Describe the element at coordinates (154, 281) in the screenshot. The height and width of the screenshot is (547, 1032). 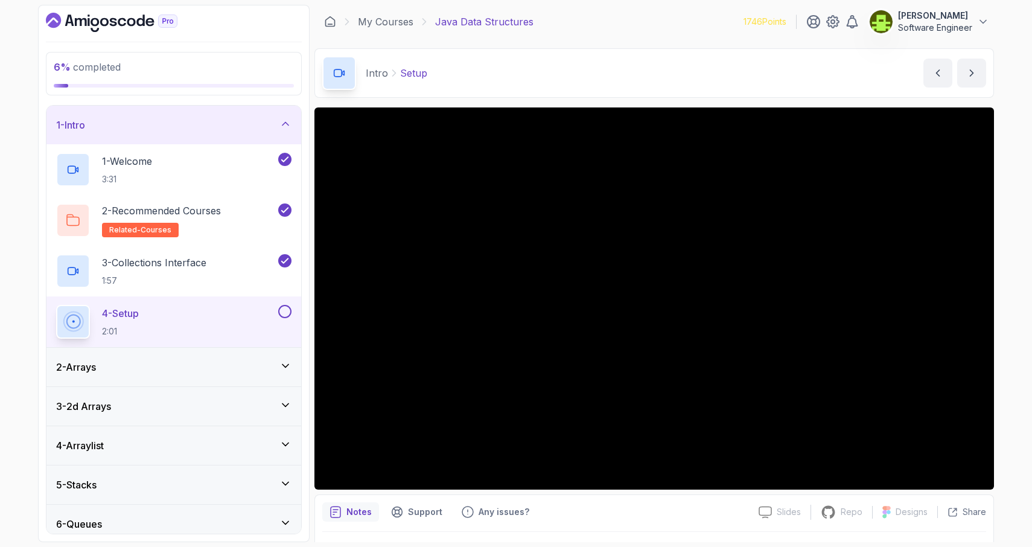
I see `p: 1:57` at that location.